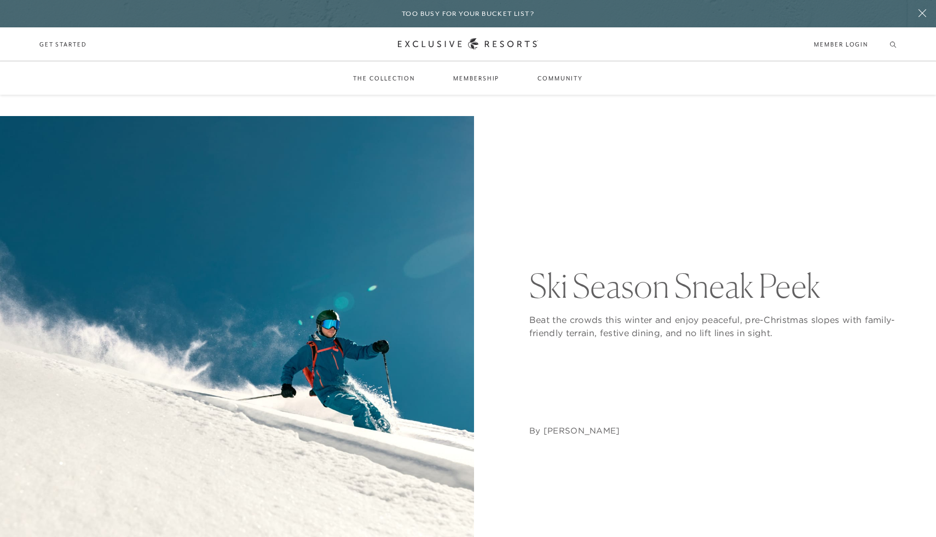 Image resolution: width=936 pixels, height=537 pixels. I want to click on a: Get Started, so click(63, 44).